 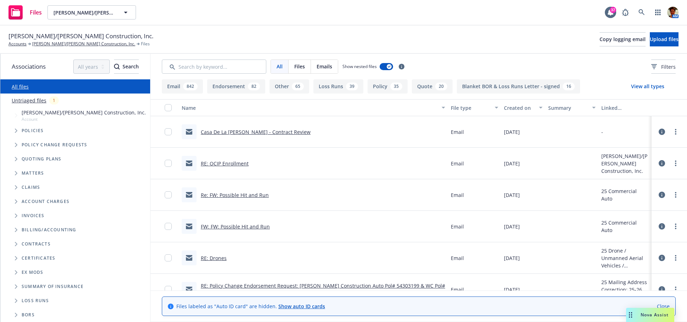 What do you see at coordinates (569, 86) in the screenshot?
I see `div: 16` at bounding box center [569, 86].